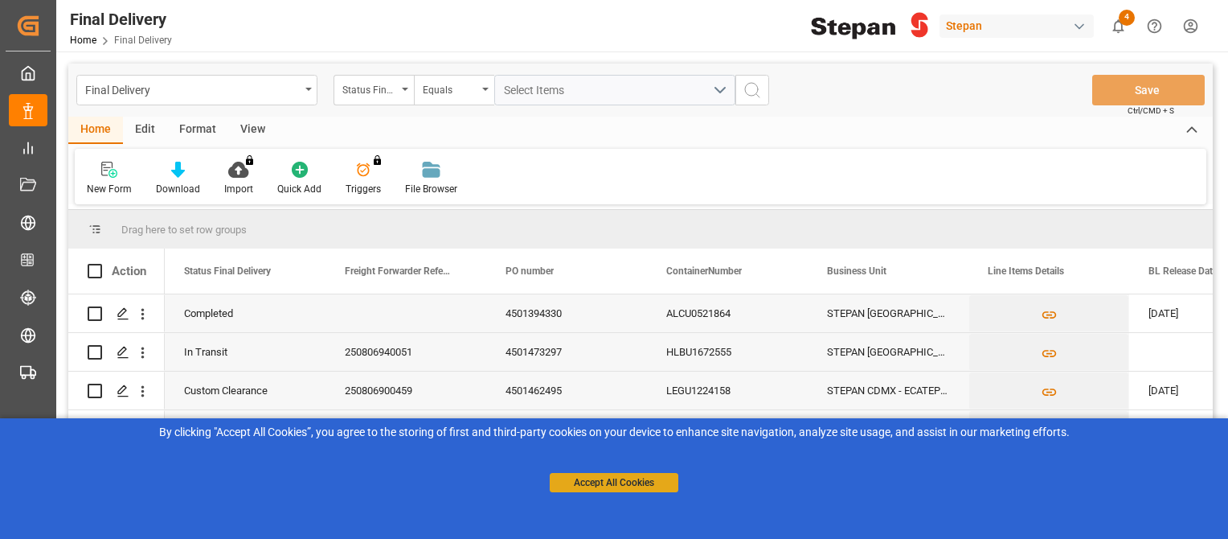 Image resolution: width=1228 pixels, height=539 pixels. Describe the element at coordinates (1118, 26) in the screenshot. I see `button: show 4 new notifications` at that location.